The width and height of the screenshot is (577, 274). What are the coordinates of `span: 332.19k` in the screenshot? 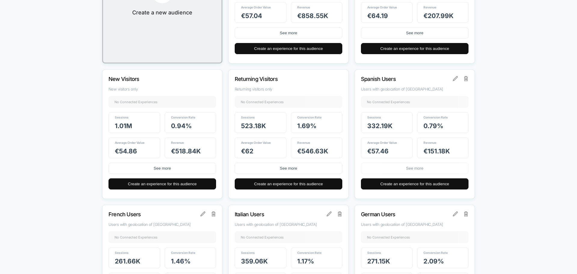 It's located at (380, 126).